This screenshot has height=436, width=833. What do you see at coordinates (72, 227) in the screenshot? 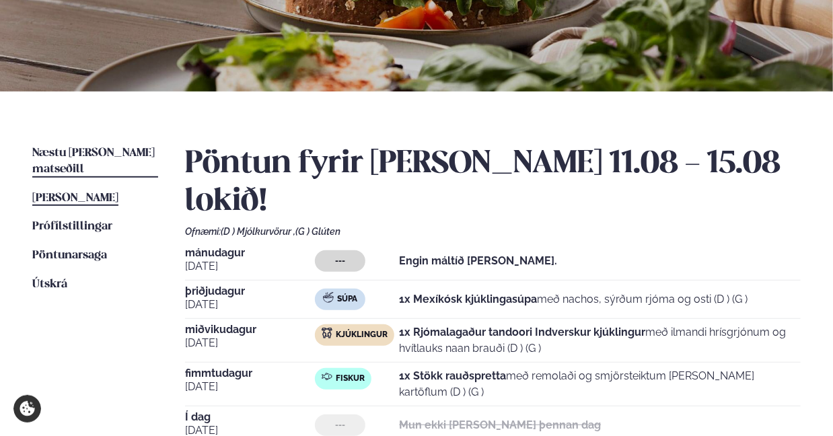
I see `a: Prófílstillingar` at bounding box center [72, 227].